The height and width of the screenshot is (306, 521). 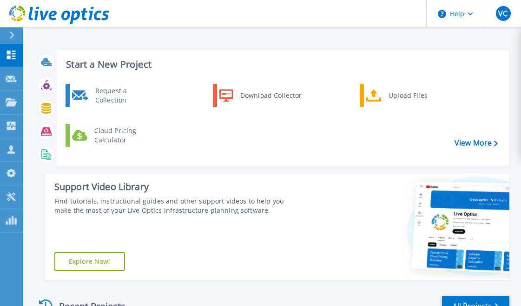 What do you see at coordinates (475, 143) in the screenshot?
I see `a: View More` at bounding box center [475, 143].